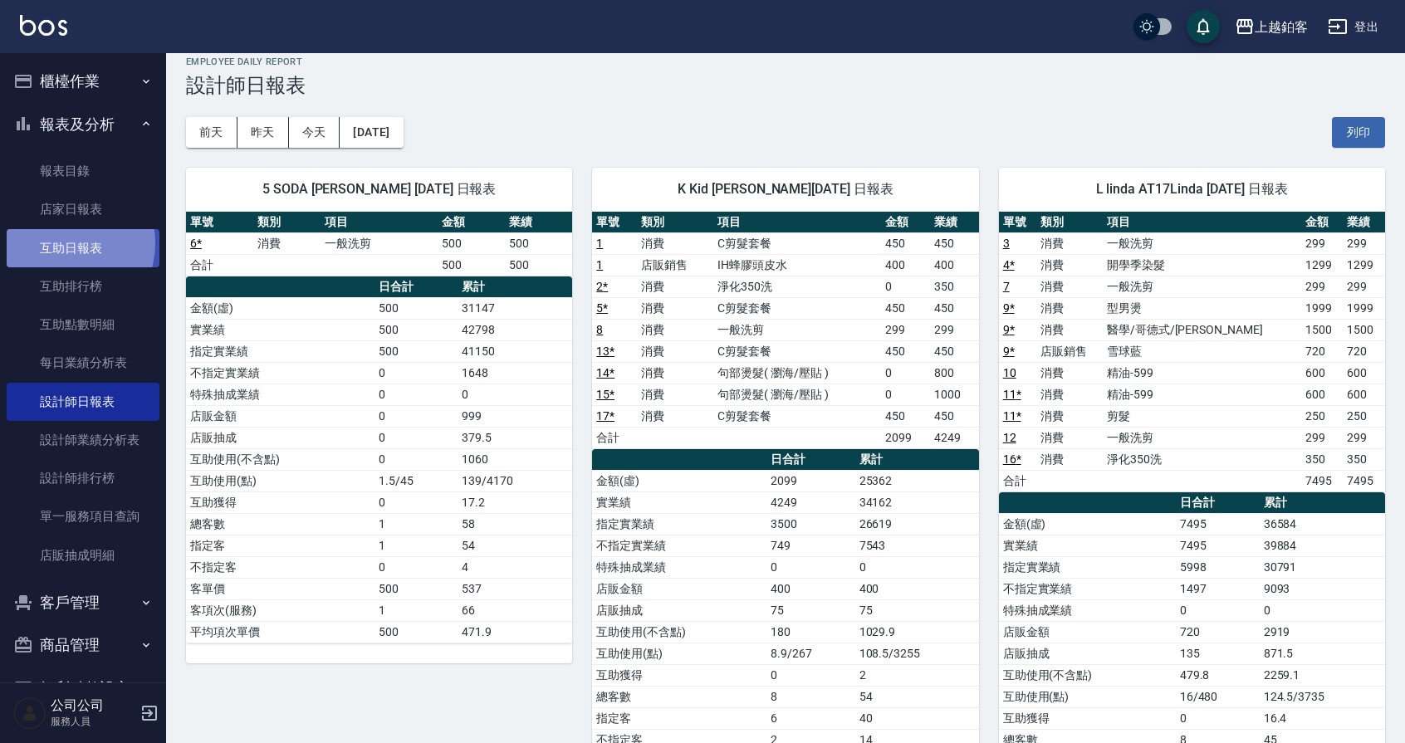 The image size is (1405, 743). I want to click on td: 淨化350洗, so click(797, 287).